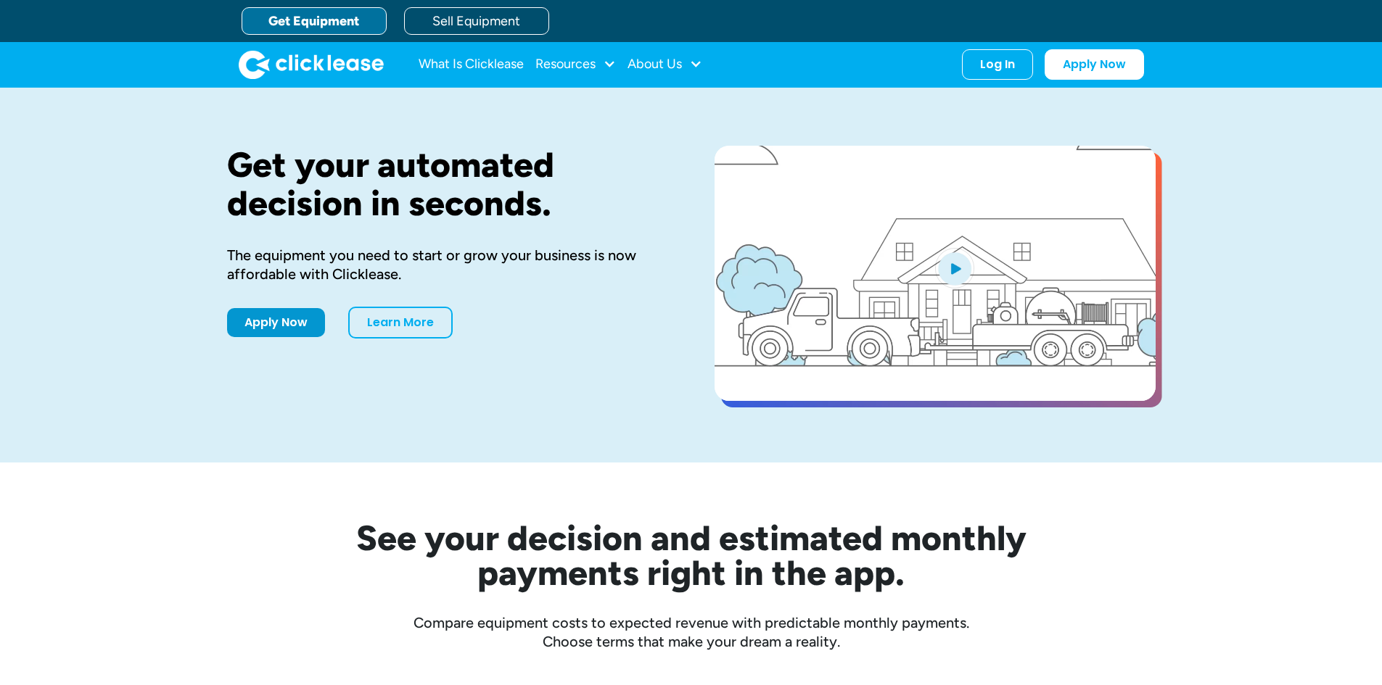 The image size is (1382, 685). What do you see at coordinates (447, 265) in the screenshot?
I see `div: The equipment you need to start or grow your business is now affordable with Clicklease.` at bounding box center [447, 265].